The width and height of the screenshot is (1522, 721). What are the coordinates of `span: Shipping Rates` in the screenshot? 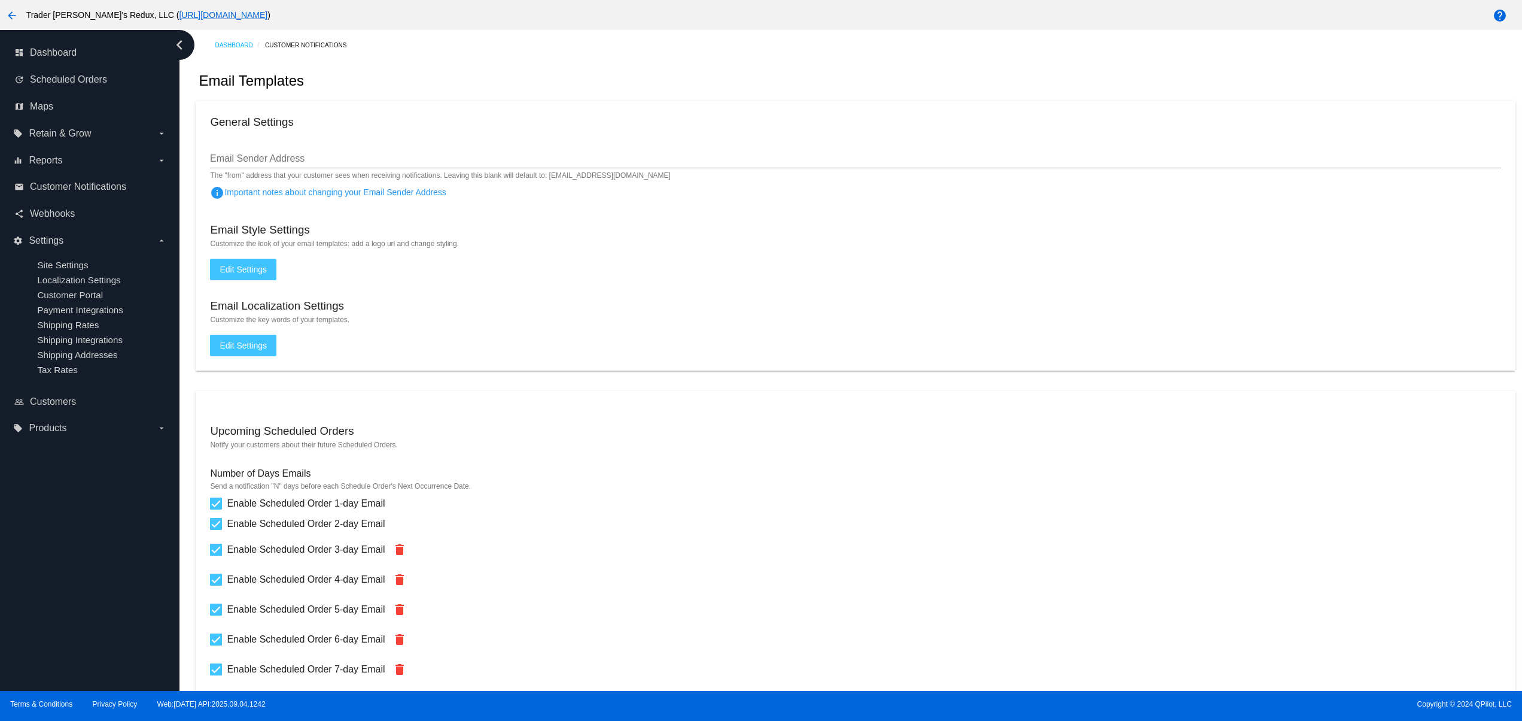 It's located at (68, 324).